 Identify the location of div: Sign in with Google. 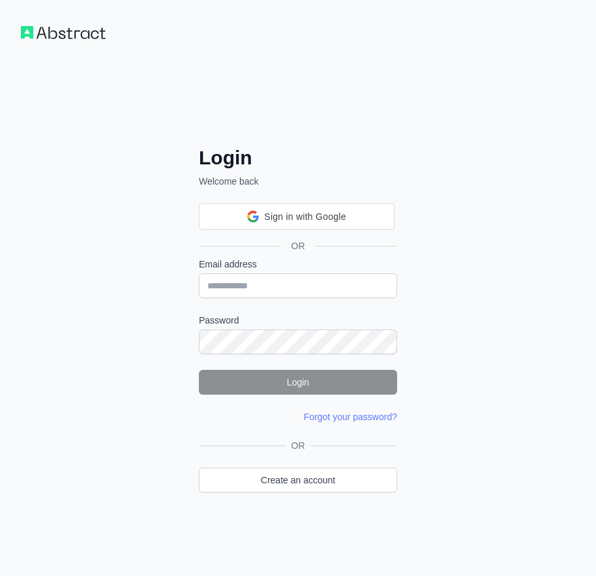
(297, 216).